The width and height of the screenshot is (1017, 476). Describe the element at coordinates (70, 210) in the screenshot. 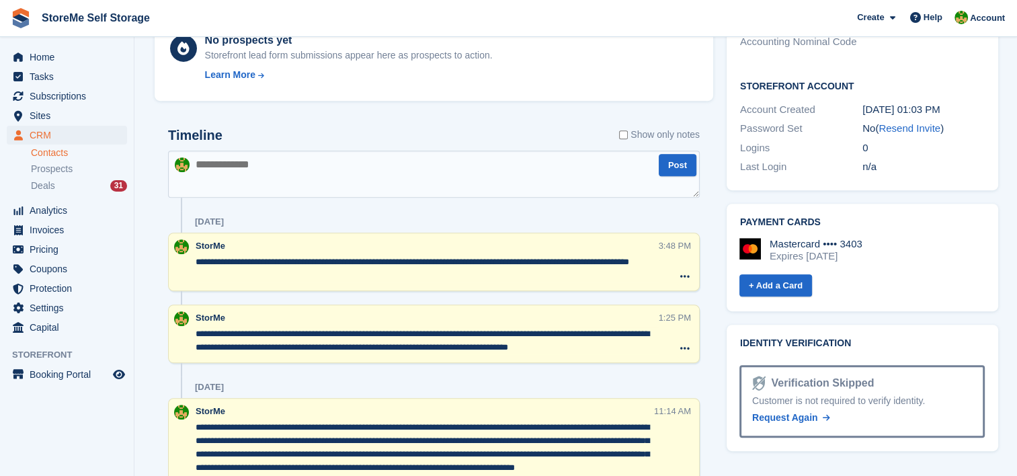

I see `span: Analytics` at that location.